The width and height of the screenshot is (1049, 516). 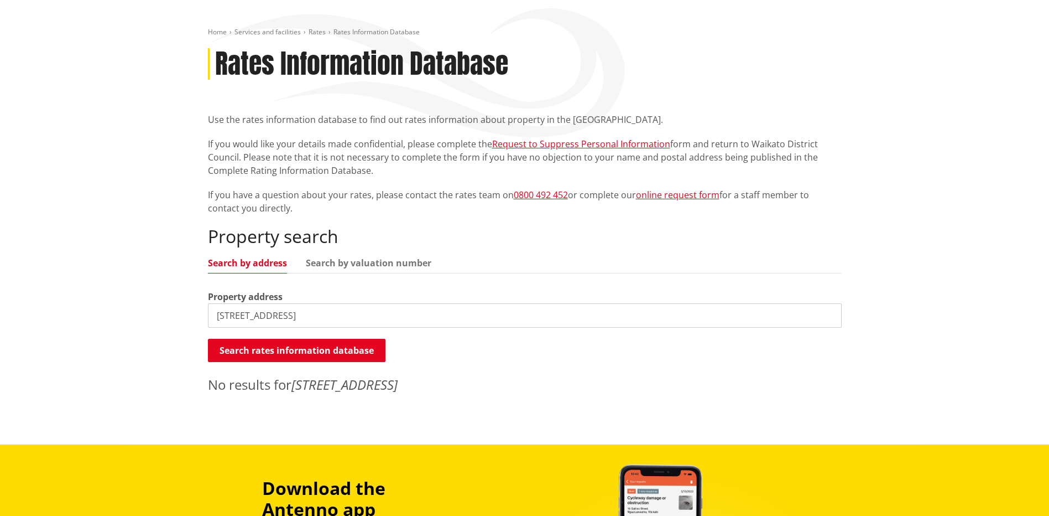 I want to click on label: Property address, so click(x=245, y=297).